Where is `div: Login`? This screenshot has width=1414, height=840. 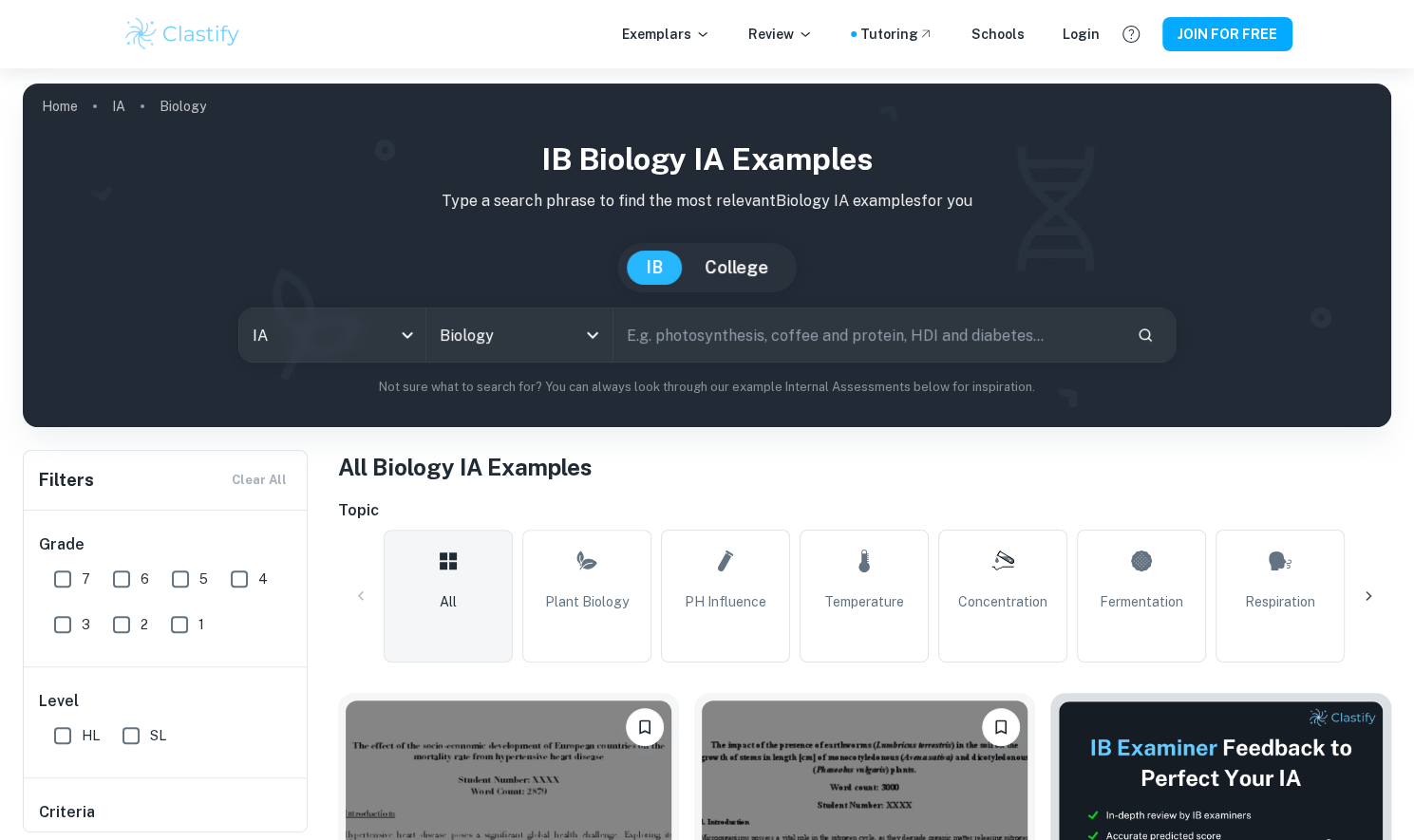 div: Login is located at coordinates (1080, 34).